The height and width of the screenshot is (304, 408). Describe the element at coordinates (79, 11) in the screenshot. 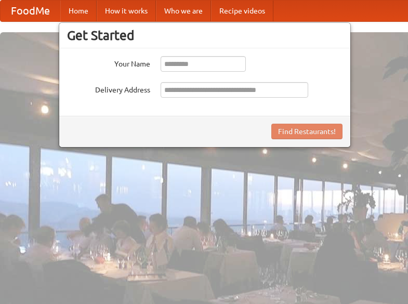

I see `a: Home` at that location.